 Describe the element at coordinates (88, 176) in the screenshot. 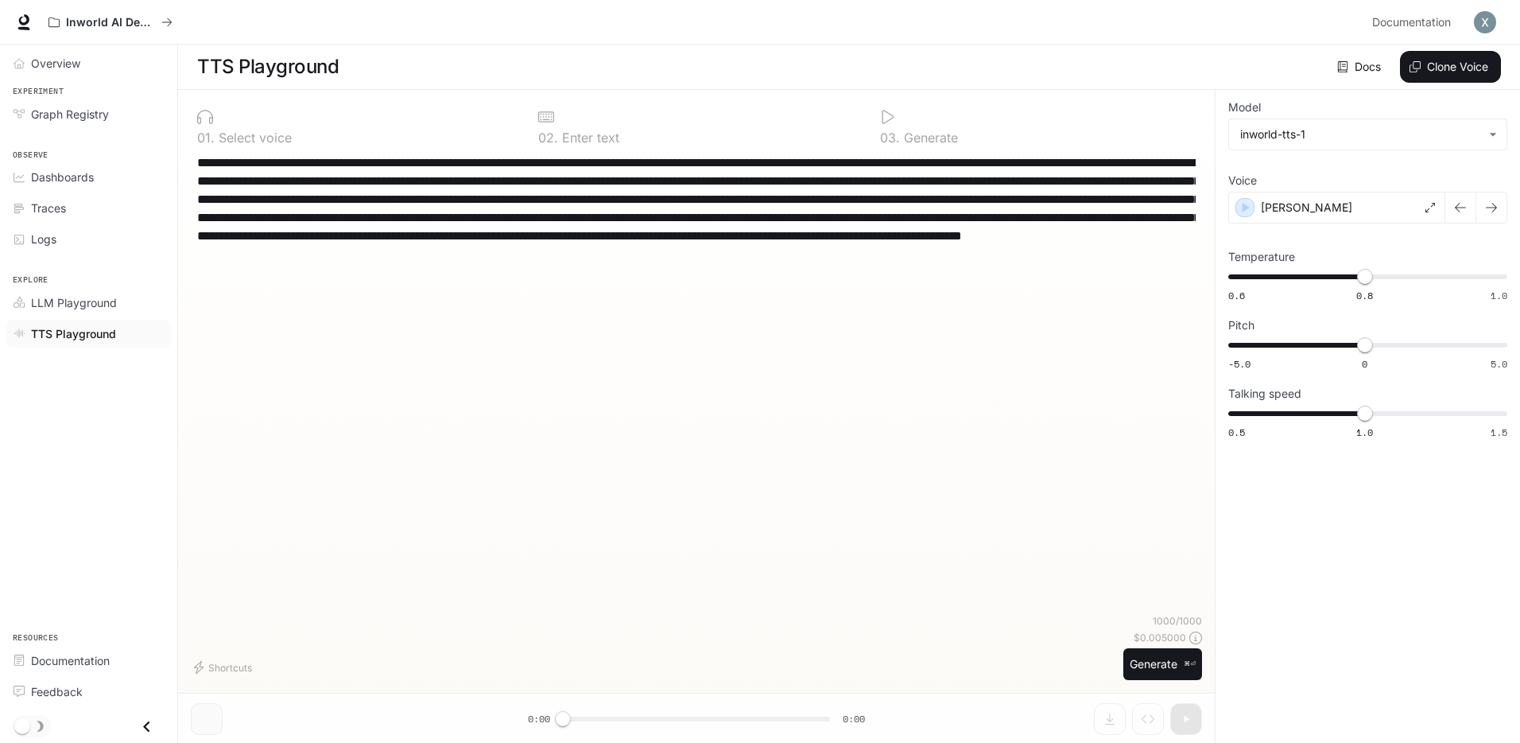

I see `a: Dashboards` at that location.